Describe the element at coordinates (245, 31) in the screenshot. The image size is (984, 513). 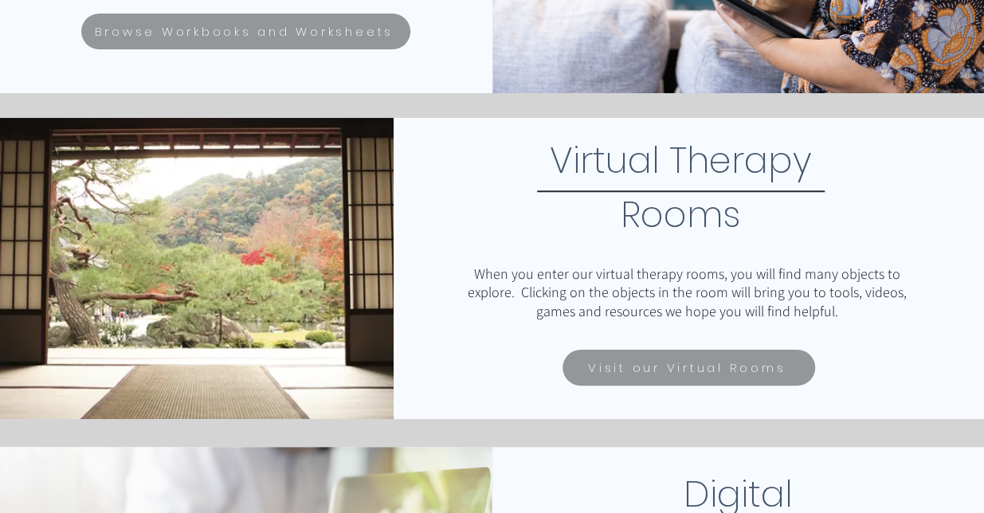
I see `a: Browse Workbooks and Worksheets` at that location.